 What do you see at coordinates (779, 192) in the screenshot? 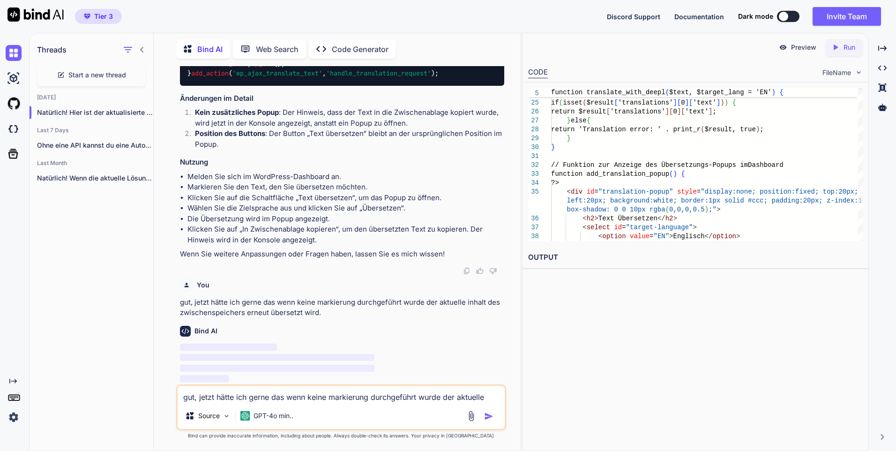
I see `span: "display:none; position:fixed; top:20px;` at bounding box center [779, 192].